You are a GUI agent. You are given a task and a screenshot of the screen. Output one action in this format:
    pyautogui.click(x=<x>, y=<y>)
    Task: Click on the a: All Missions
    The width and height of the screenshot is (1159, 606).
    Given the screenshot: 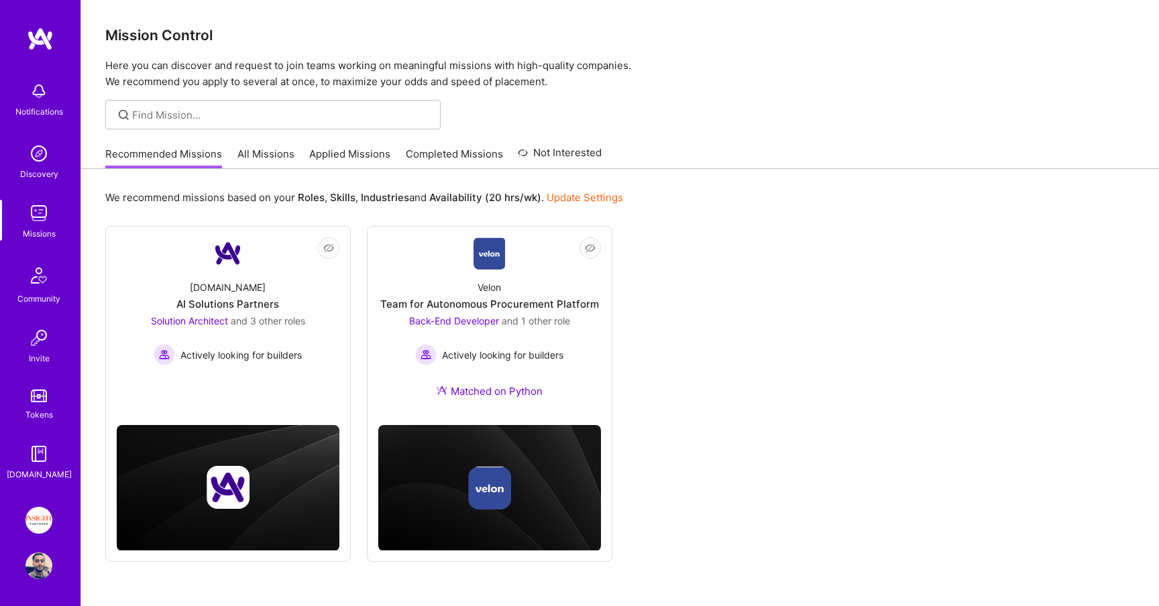 What is the action you would take?
    pyautogui.click(x=266, y=158)
    